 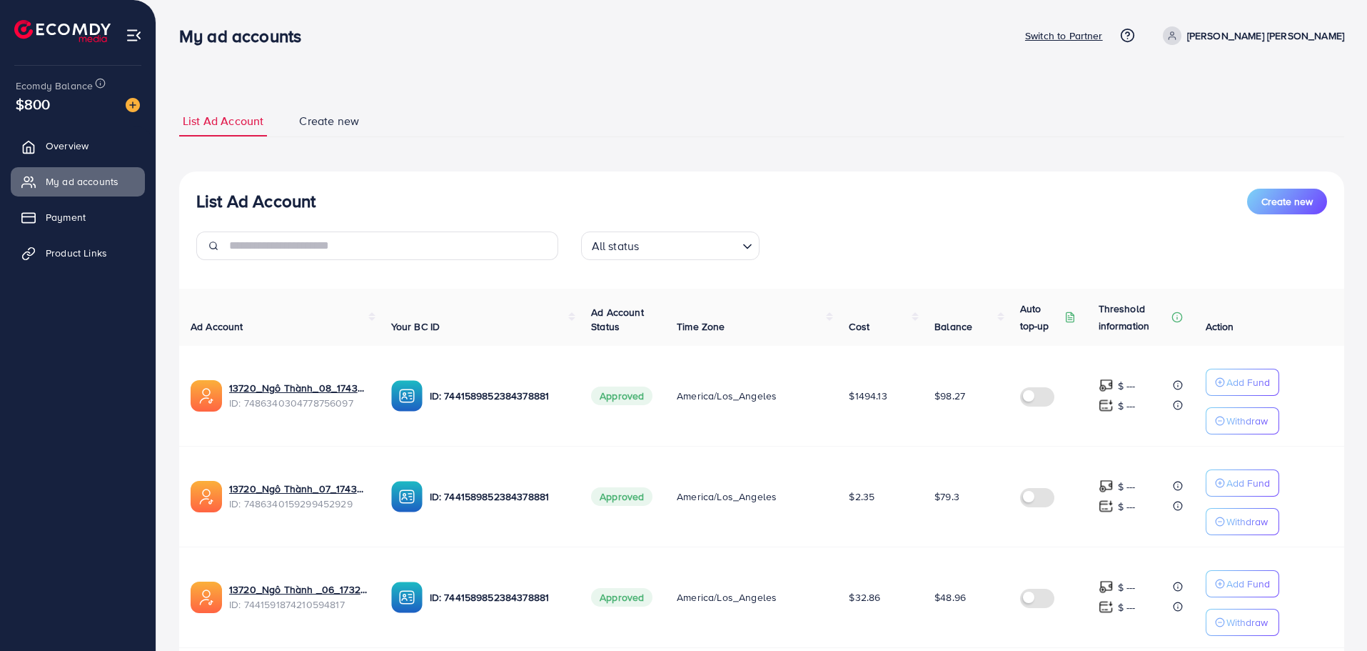 What do you see at coordinates (133, 105) in the screenshot?
I see `img: image` at bounding box center [133, 105].